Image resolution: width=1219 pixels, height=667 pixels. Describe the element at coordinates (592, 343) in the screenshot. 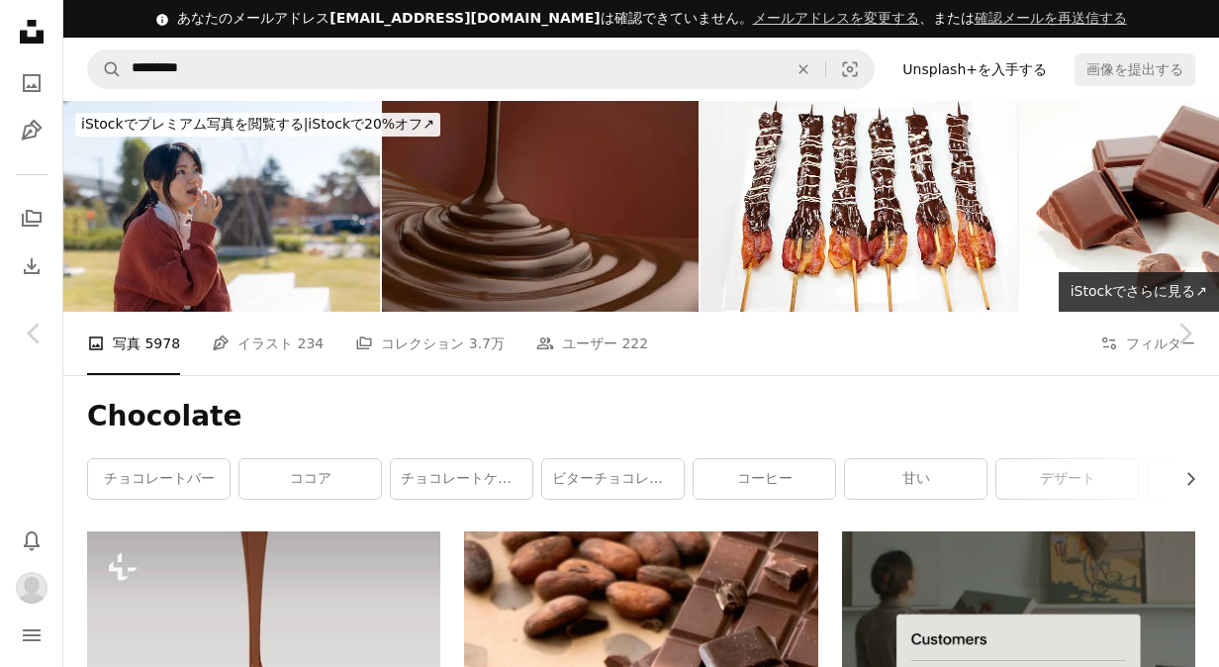

I see `a: ユーザー 222` at that location.